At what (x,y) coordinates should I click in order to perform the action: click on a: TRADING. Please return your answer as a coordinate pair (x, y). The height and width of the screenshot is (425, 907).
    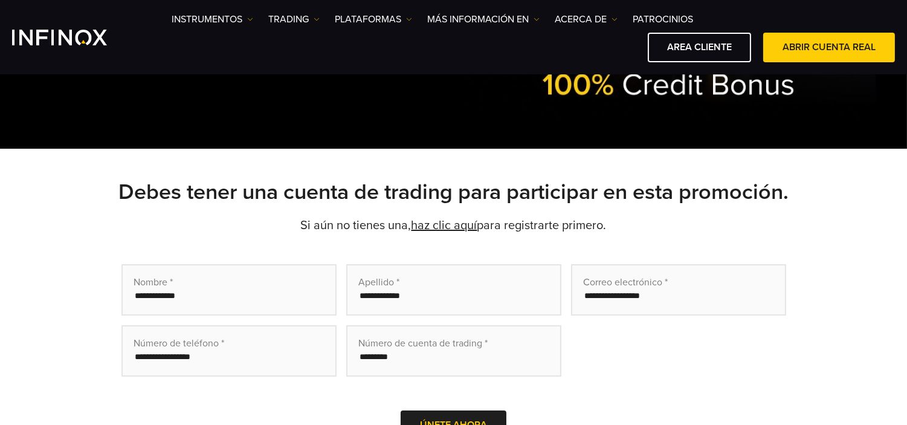
    Looking at the image, I should click on (294, 19).